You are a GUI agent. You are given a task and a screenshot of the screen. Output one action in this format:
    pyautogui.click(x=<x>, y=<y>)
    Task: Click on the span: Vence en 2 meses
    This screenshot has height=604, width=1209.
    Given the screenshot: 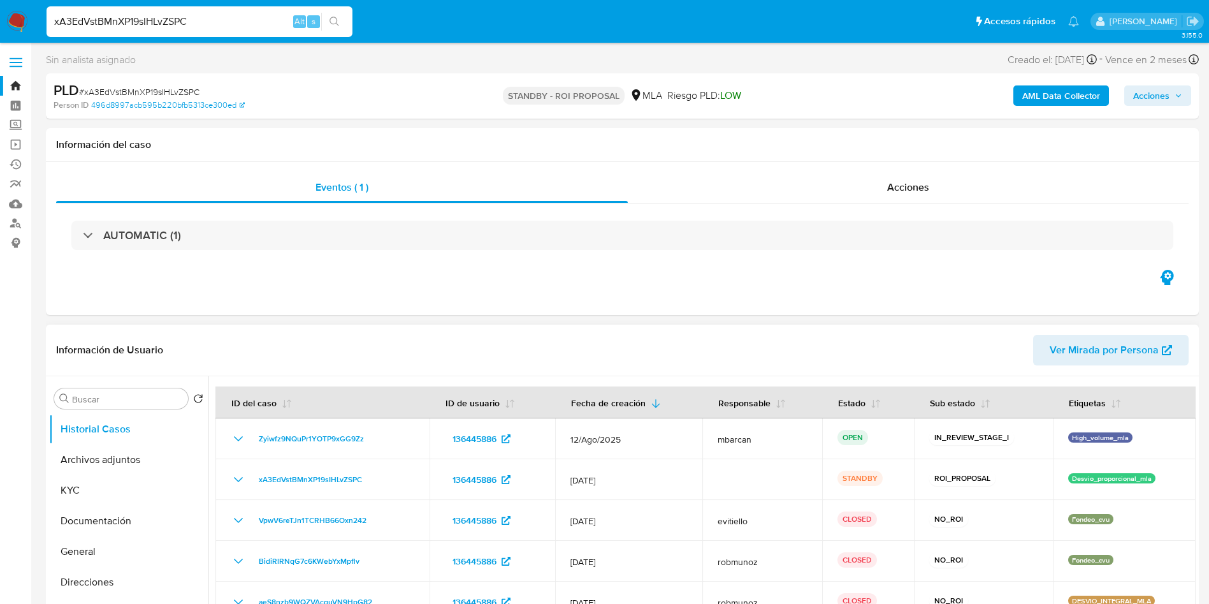 What is the action you would take?
    pyautogui.click(x=1146, y=60)
    